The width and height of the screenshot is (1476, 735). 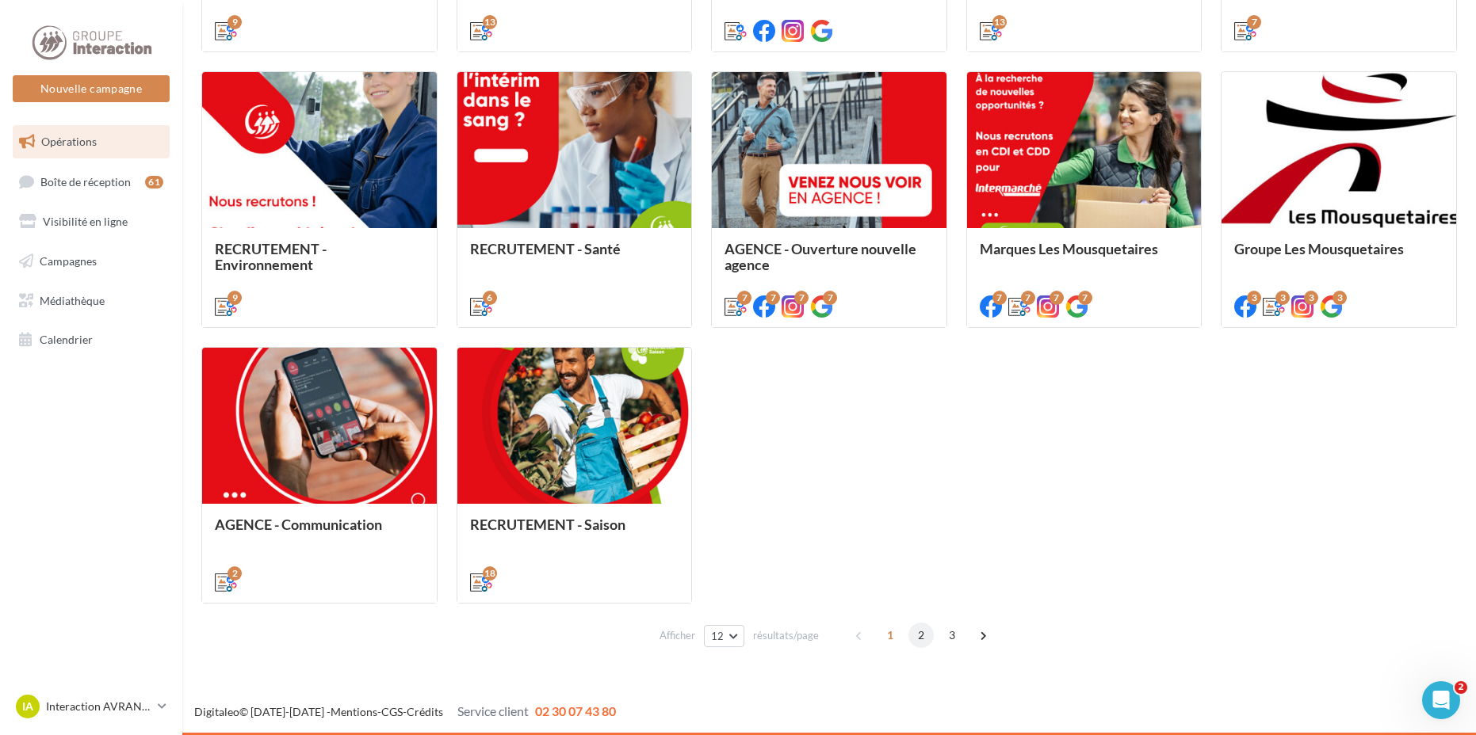 What do you see at coordinates (216, 712) in the screenshot?
I see `a: Digitaleo` at bounding box center [216, 712].